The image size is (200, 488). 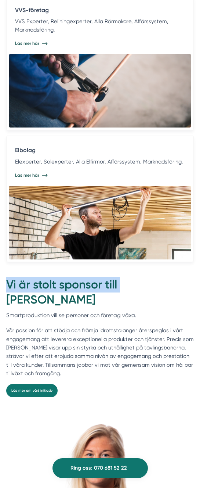 I want to click on img: Digital Marknadsföring till VVS-företag, so click(x=100, y=91).